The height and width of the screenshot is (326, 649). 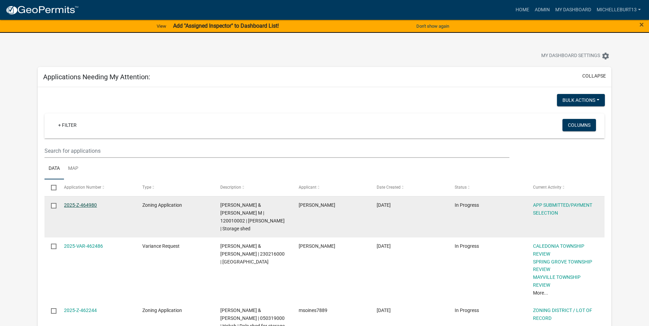 I want to click on datatable-header-cell: Description, so click(x=253, y=188).